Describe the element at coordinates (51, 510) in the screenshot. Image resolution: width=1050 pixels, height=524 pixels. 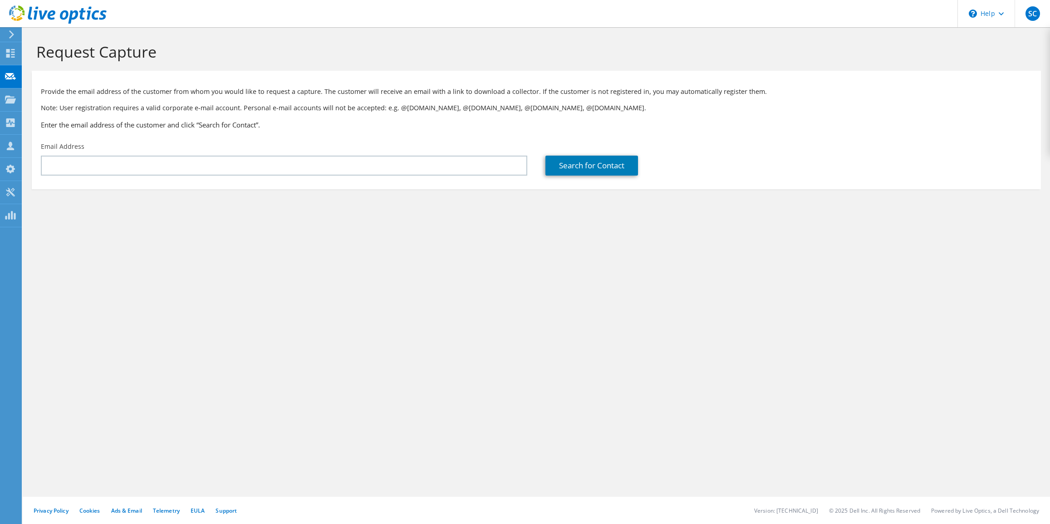
I see `a: Privacy Policy` at that location.